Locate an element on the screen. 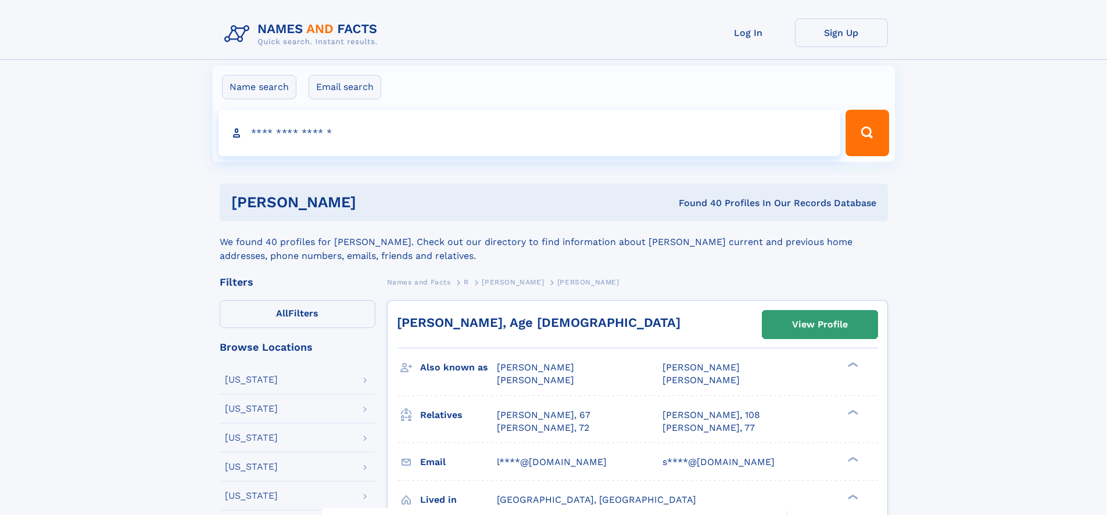  input: search input is located at coordinates (529, 133).